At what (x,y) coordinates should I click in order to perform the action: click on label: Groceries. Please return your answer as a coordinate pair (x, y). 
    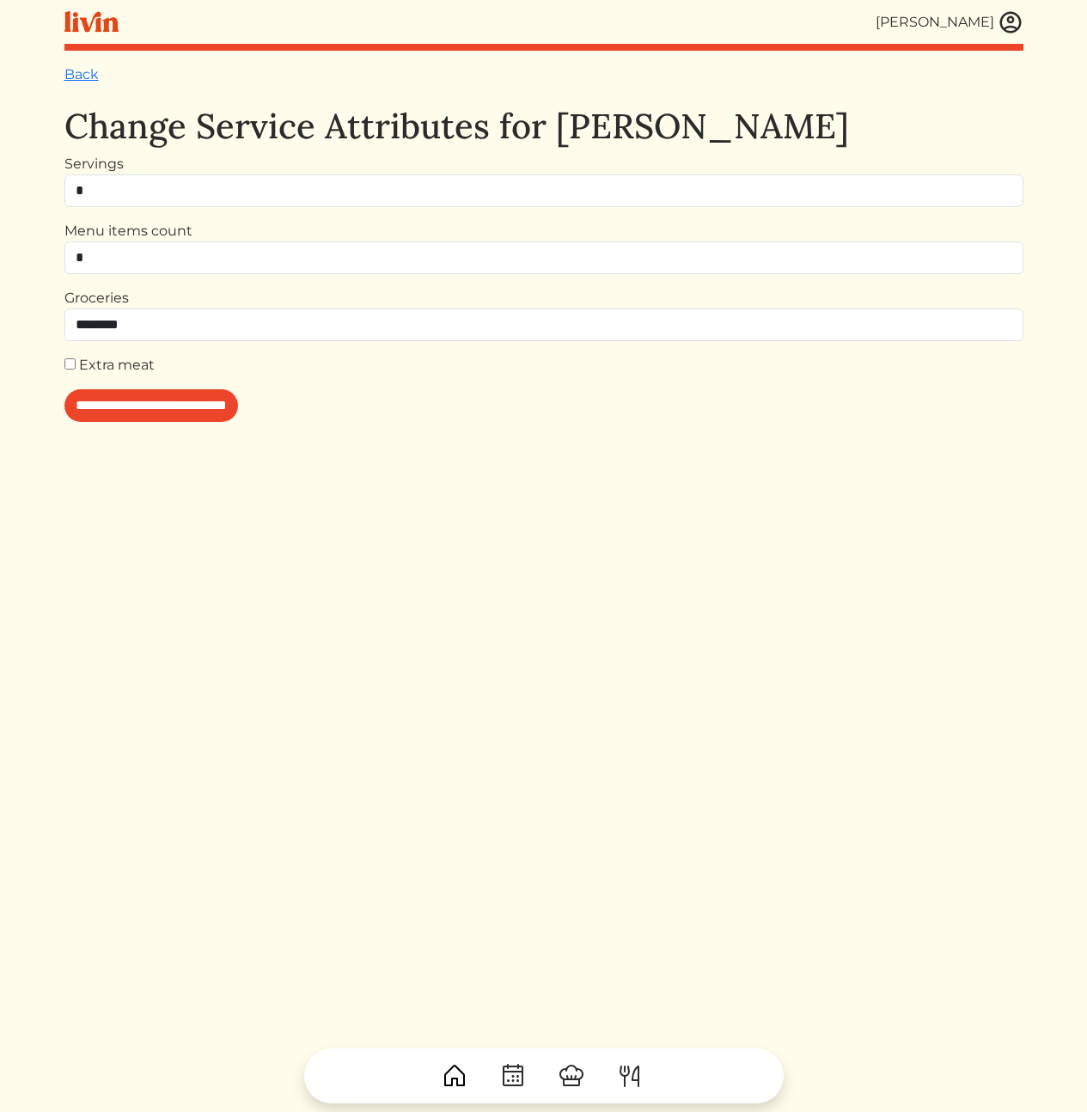
    Looking at the image, I should click on (96, 298).